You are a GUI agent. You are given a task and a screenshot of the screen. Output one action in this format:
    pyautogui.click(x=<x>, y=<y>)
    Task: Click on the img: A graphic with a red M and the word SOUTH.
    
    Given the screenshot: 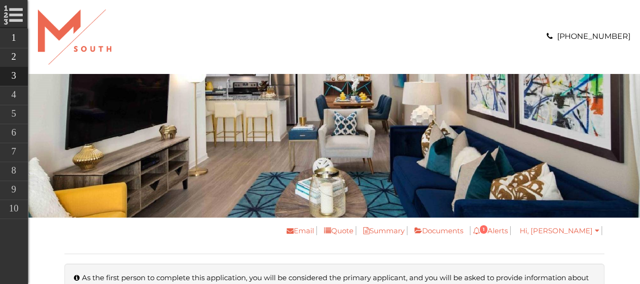 What is the action you would take?
    pyautogui.click(x=74, y=37)
    